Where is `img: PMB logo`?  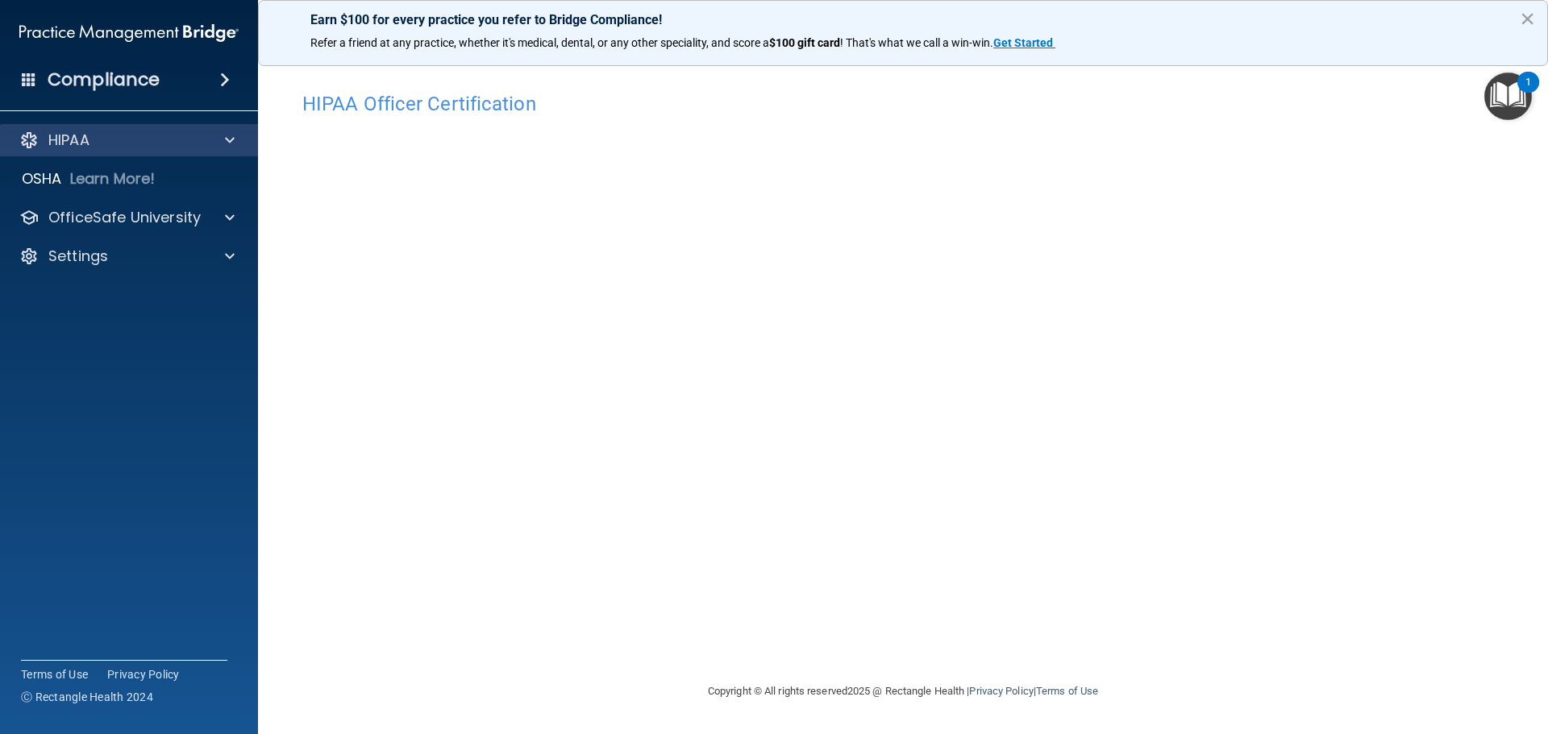
img: PMB logo is located at coordinates (129, 33).